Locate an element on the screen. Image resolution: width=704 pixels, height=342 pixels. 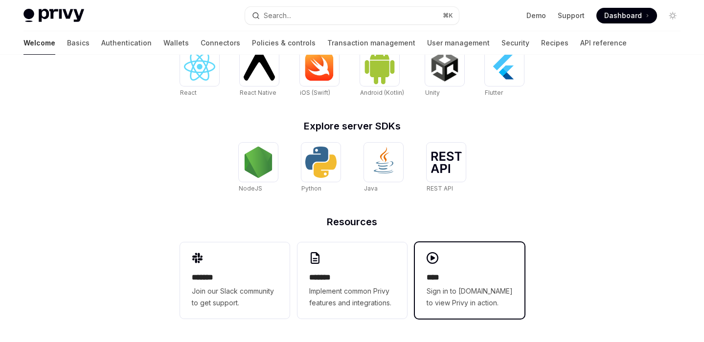
a: ReactReact is located at coordinates (200, 72).